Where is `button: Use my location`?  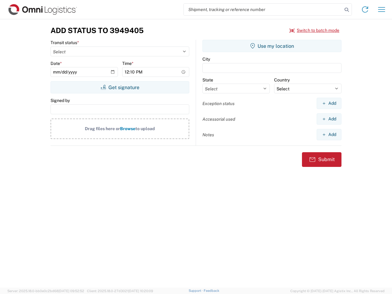 button: Use my location is located at coordinates (272, 46).